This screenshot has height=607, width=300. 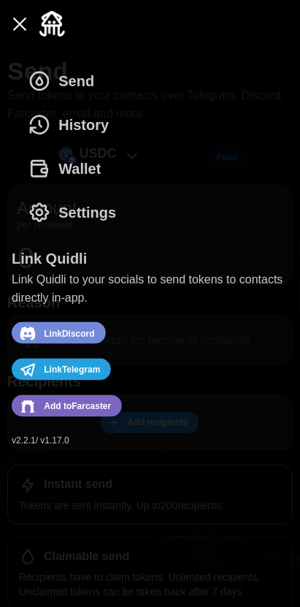 What do you see at coordinates (76, 81) in the screenshot?
I see `span: Send` at bounding box center [76, 81].